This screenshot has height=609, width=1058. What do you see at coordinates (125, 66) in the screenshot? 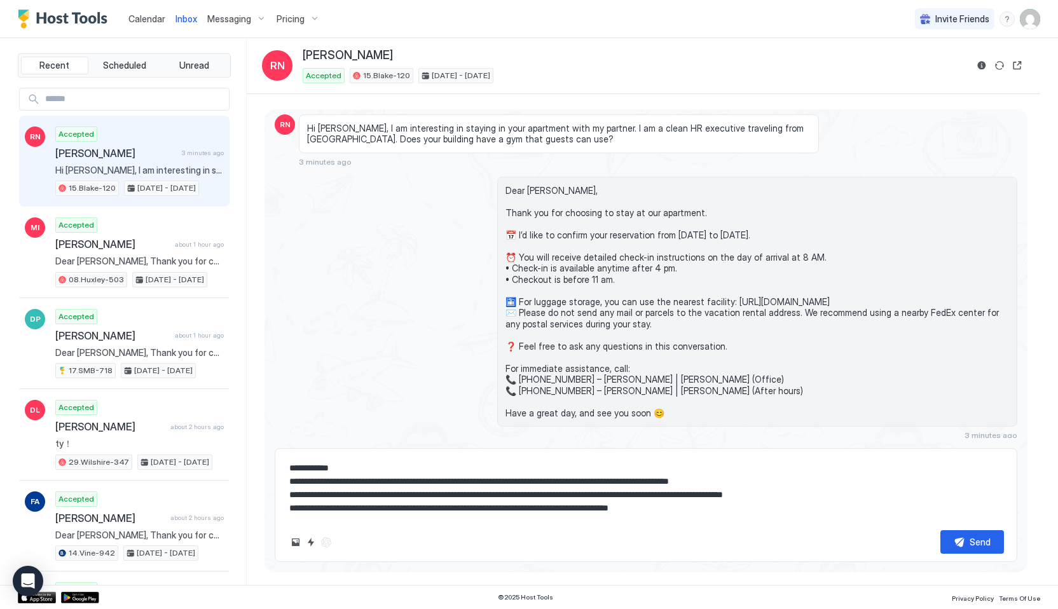
I see `span: Scheduled` at bounding box center [125, 66].